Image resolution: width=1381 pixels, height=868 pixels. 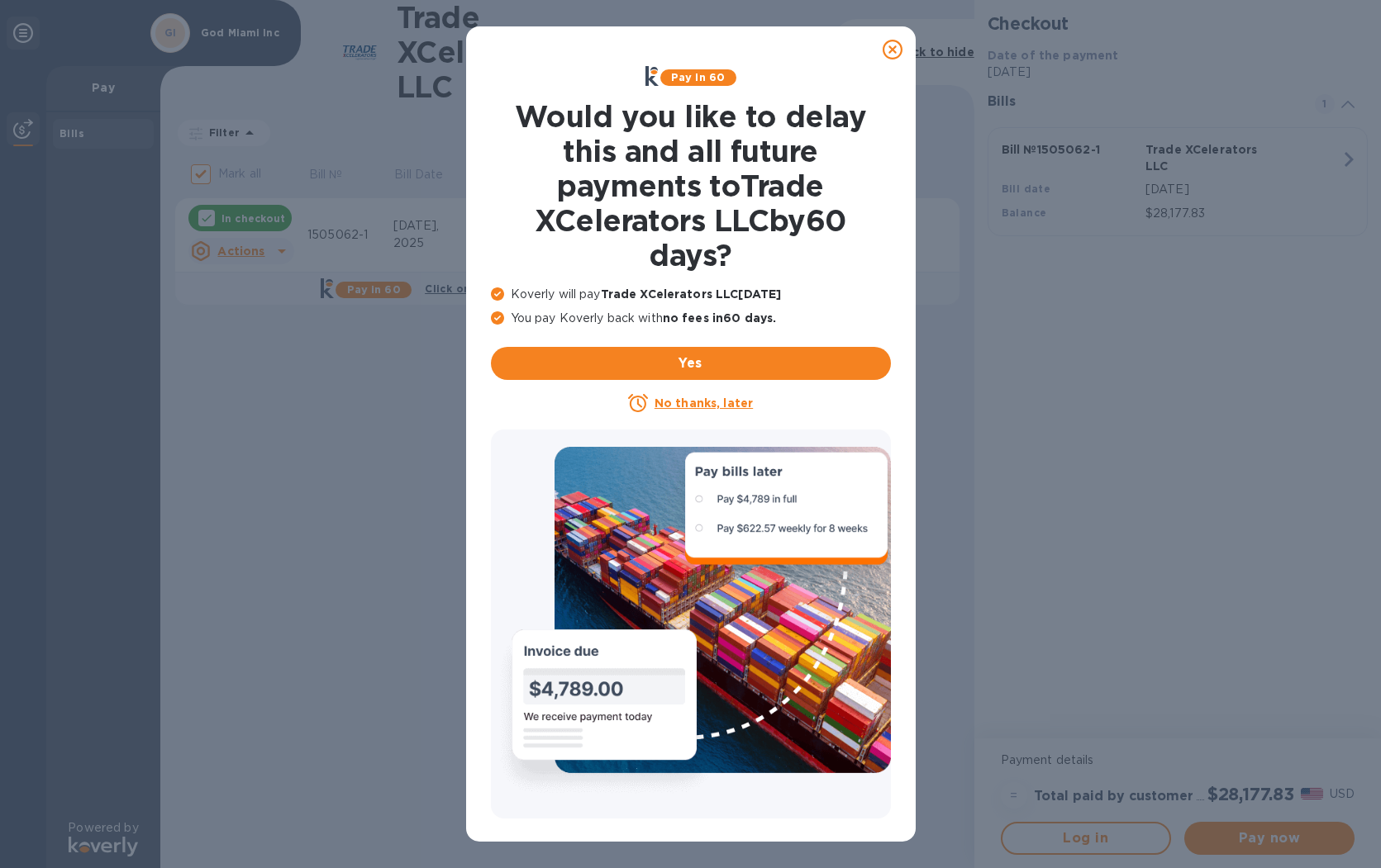 I want to click on h1: Would you like to delay this and all future payments to Trade XCelerators LLC by 60 days ?, so click(x=691, y=186).